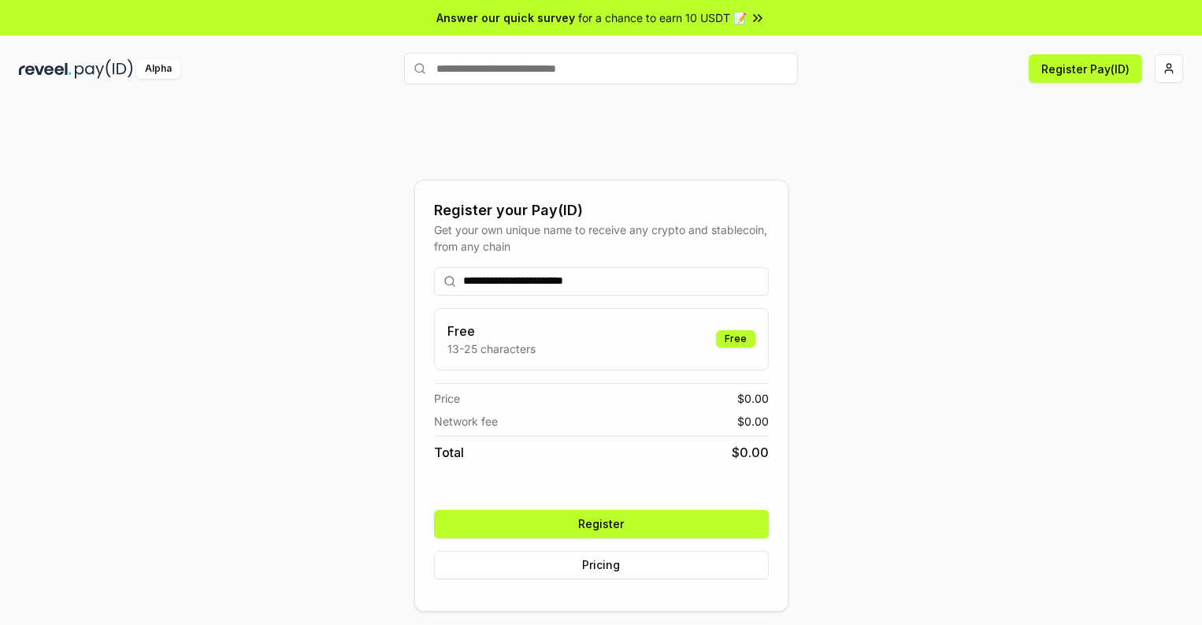 This screenshot has height=625, width=1202. What do you see at coordinates (158, 69) in the screenshot?
I see `div: Alpha` at bounding box center [158, 69].